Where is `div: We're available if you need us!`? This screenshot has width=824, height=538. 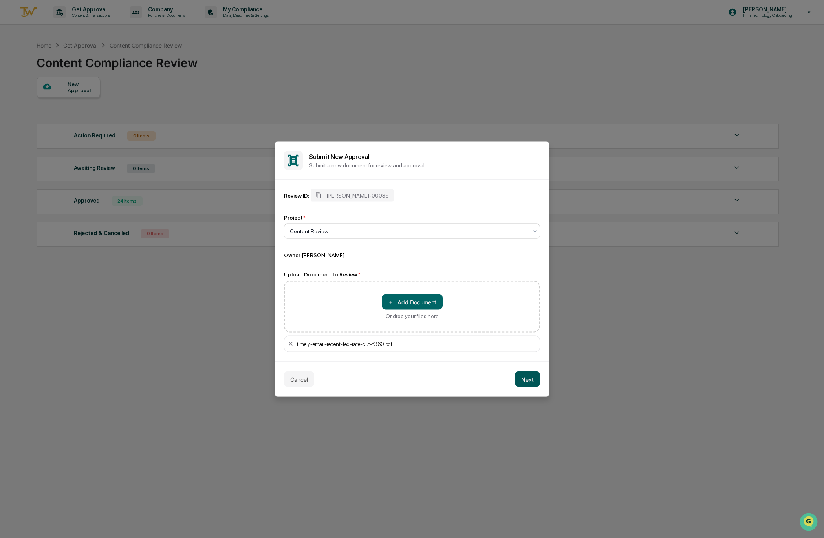 div: We're available if you need us! is located at coordinates (63, 71).